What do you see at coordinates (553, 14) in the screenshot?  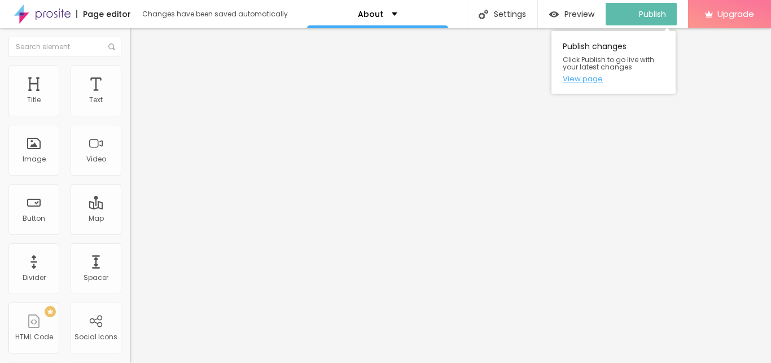 I see `img: view-1.svg` at bounding box center [553, 14].